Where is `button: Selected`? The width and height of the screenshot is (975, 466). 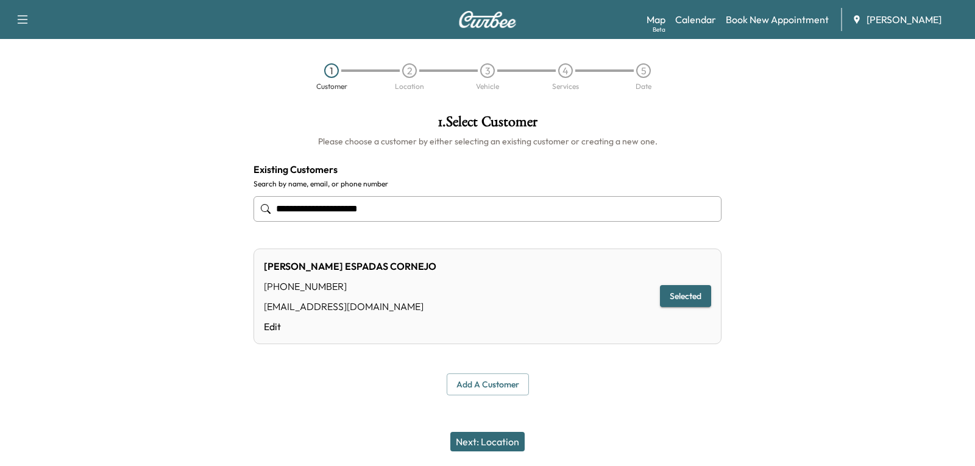
button: Selected is located at coordinates (685, 296).